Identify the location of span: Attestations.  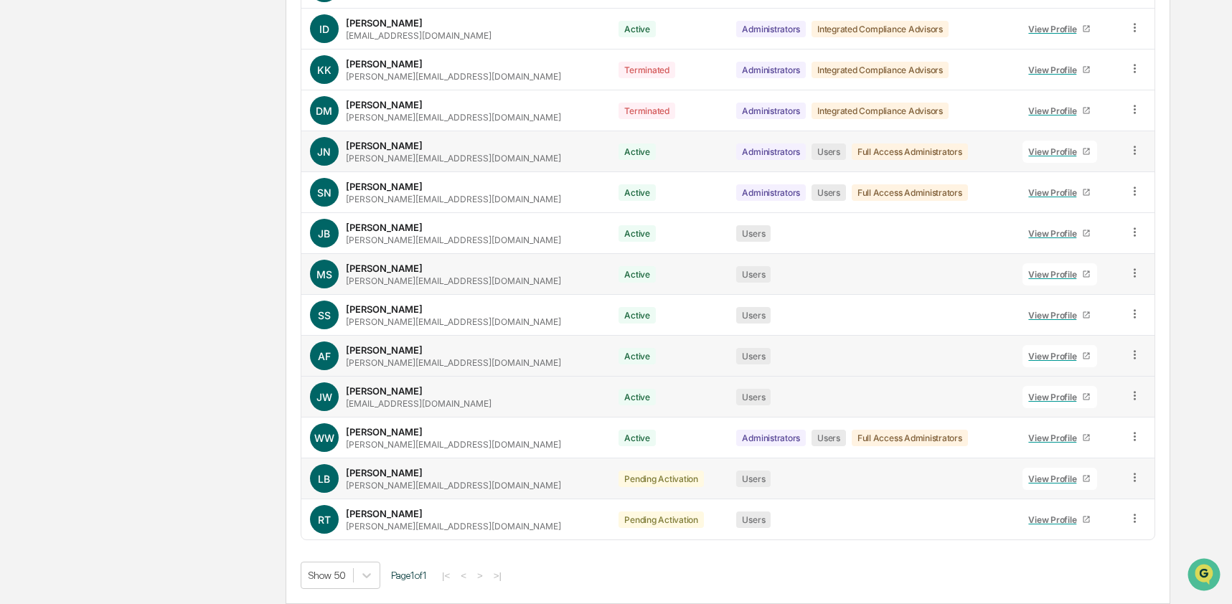
(148, 188).